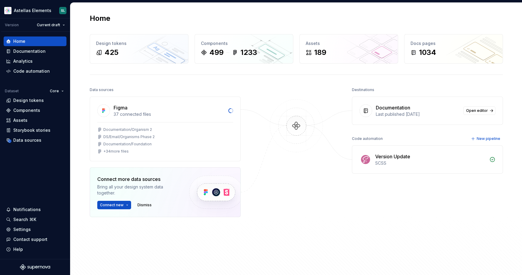  Describe the element at coordinates (477, 111) in the screenshot. I see `span: Open editor` at that location.